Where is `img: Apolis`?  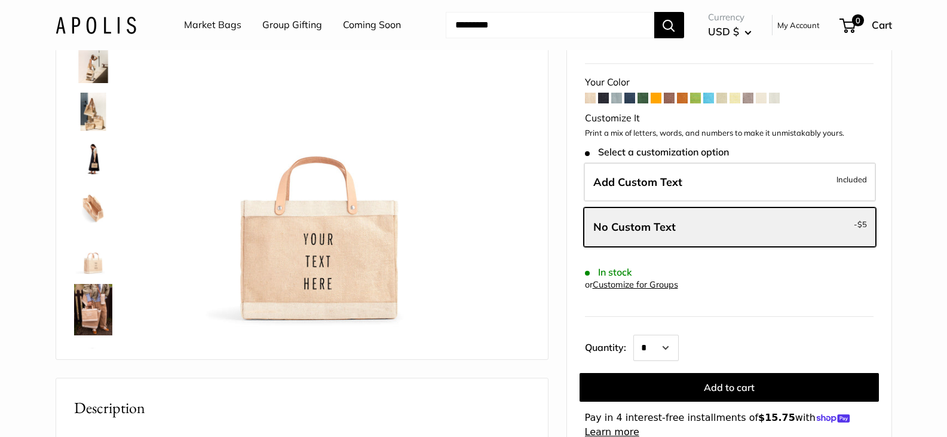
img: Apolis is located at coordinates (96, 25).